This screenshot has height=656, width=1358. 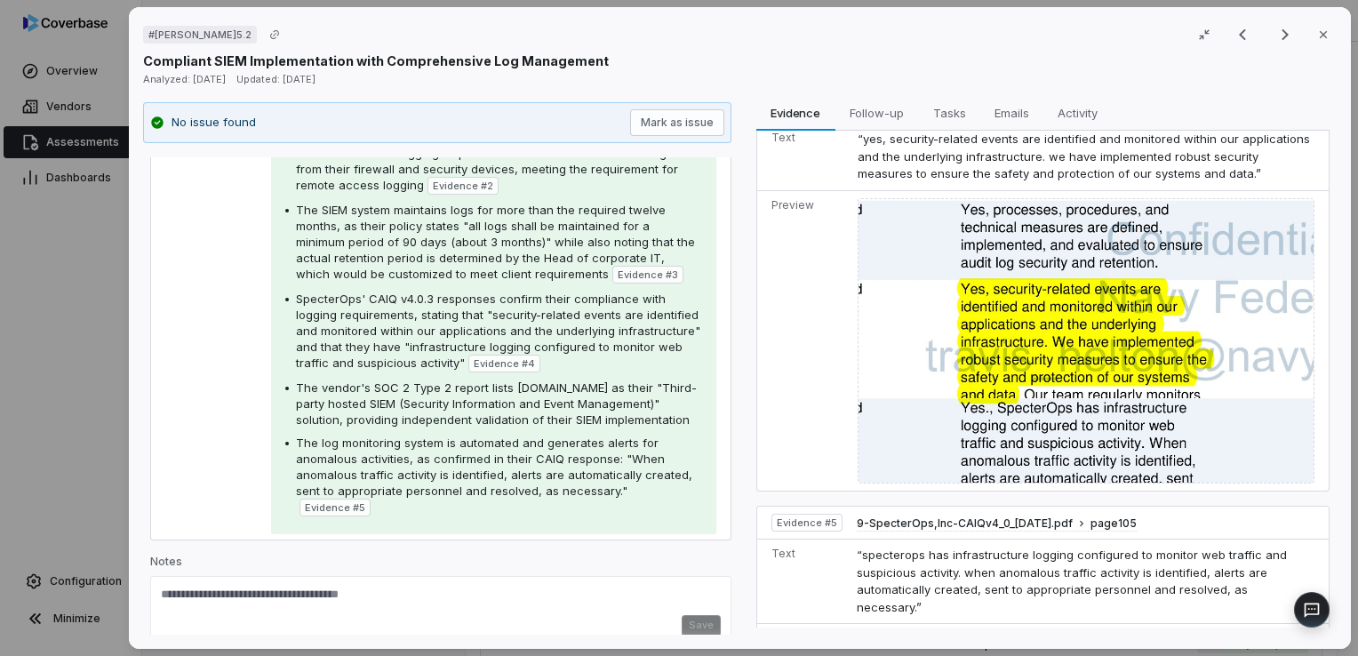 I want to click on span: Evidence, so click(x=795, y=113).